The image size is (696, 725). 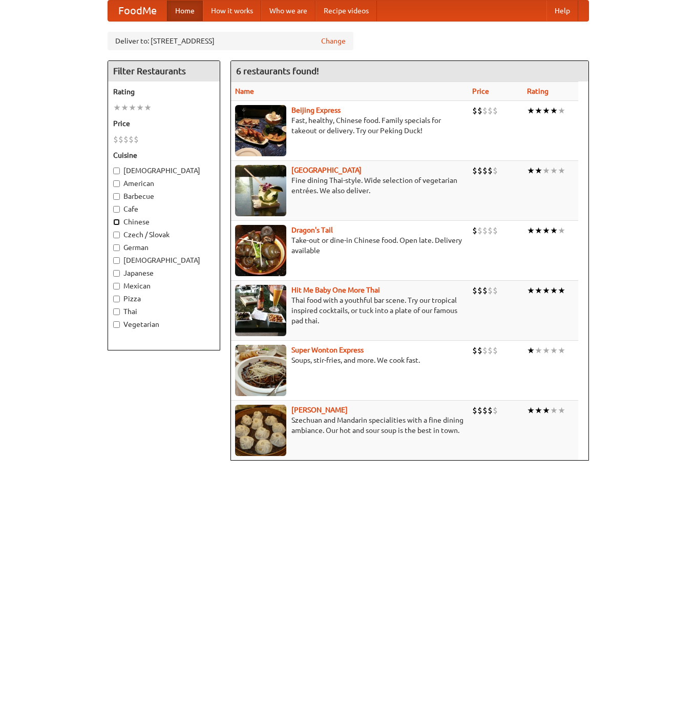 I want to click on input: Japanese, so click(x=116, y=273).